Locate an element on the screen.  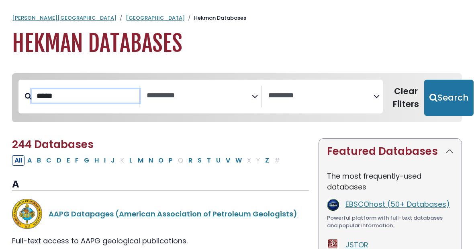
nav: Search filters is located at coordinates (237, 98).